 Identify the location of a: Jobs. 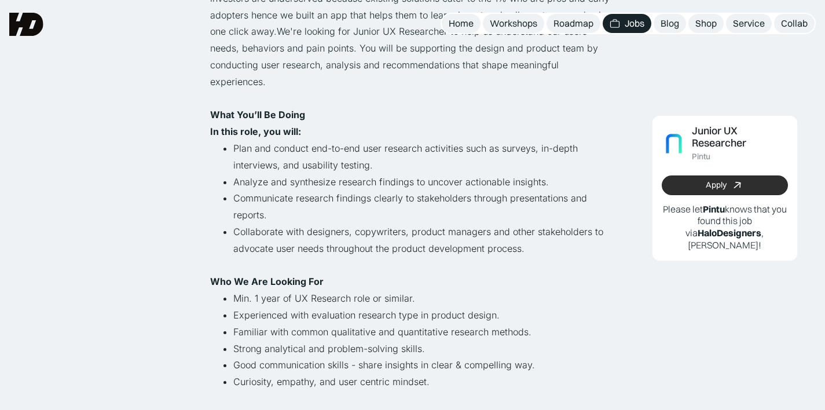
(627, 23).